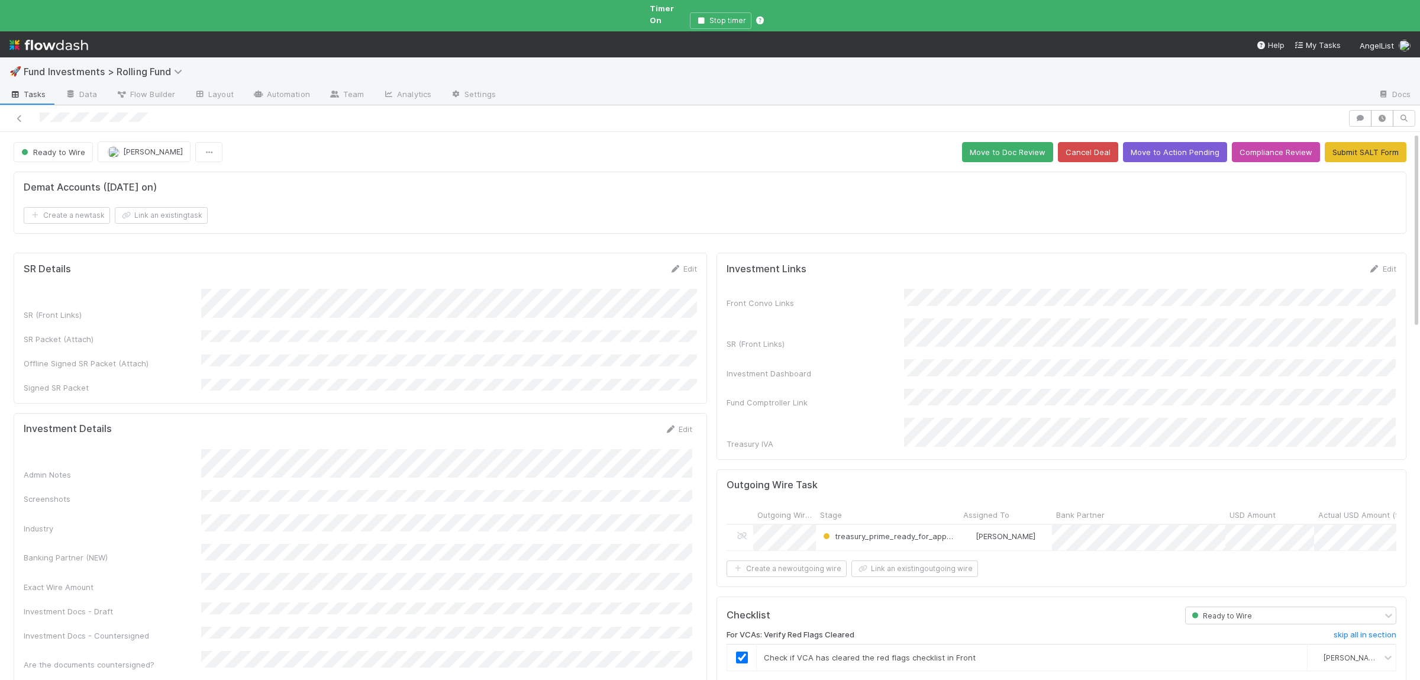 The width and height of the screenshot is (1420, 680). What do you see at coordinates (1317, 45) in the screenshot?
I see `span: My Tasks` at bounding box center [1317, 45].